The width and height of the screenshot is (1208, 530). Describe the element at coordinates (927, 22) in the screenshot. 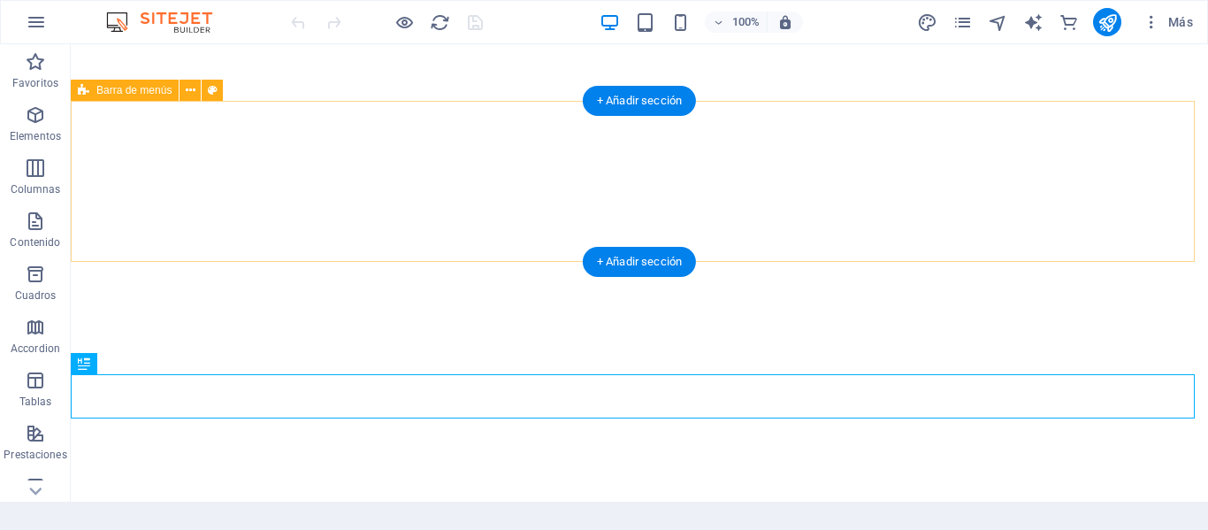

I see `i: Diseño (Ctrl+Alt+Y)` at that location.